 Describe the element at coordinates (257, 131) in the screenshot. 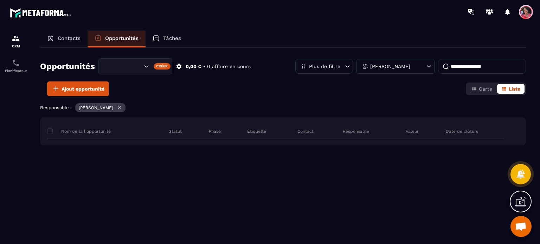

I see `p: Étiquette` at that location.